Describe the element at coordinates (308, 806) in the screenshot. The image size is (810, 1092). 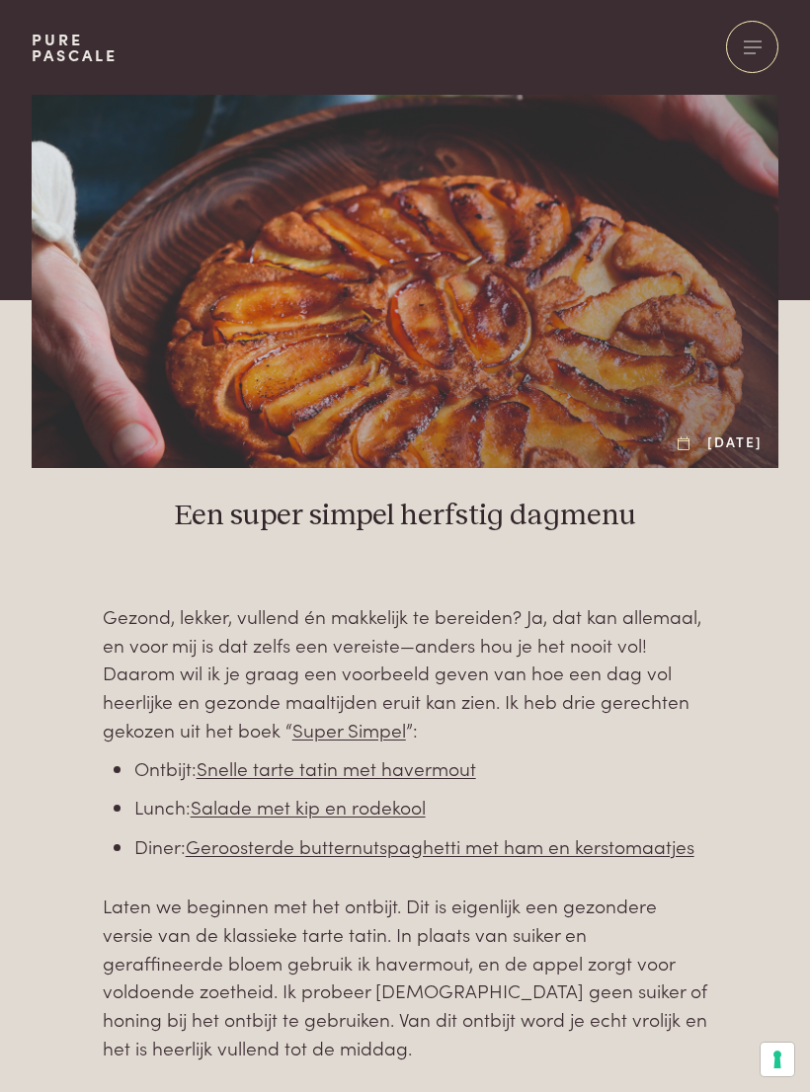
I see `a: Salade met kip en rodekool` at that location.